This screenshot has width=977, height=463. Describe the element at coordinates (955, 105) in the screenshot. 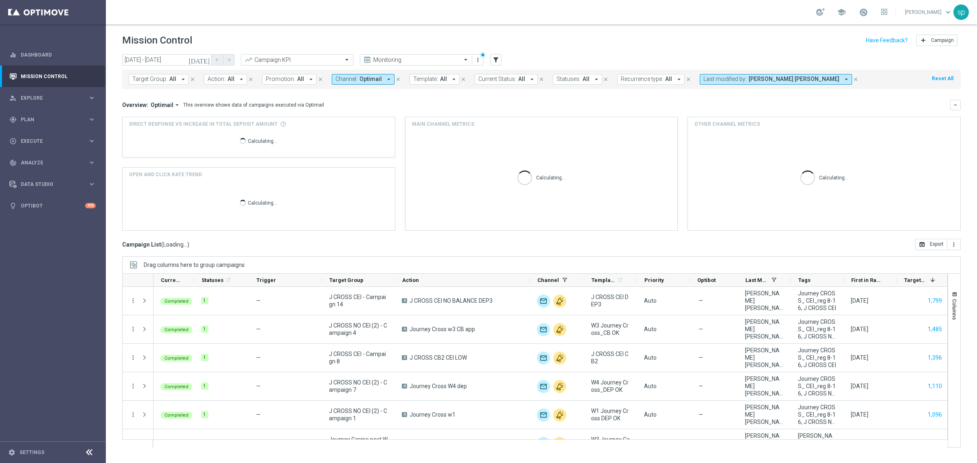

I see `button: keyboard_arrow_down` at that location.